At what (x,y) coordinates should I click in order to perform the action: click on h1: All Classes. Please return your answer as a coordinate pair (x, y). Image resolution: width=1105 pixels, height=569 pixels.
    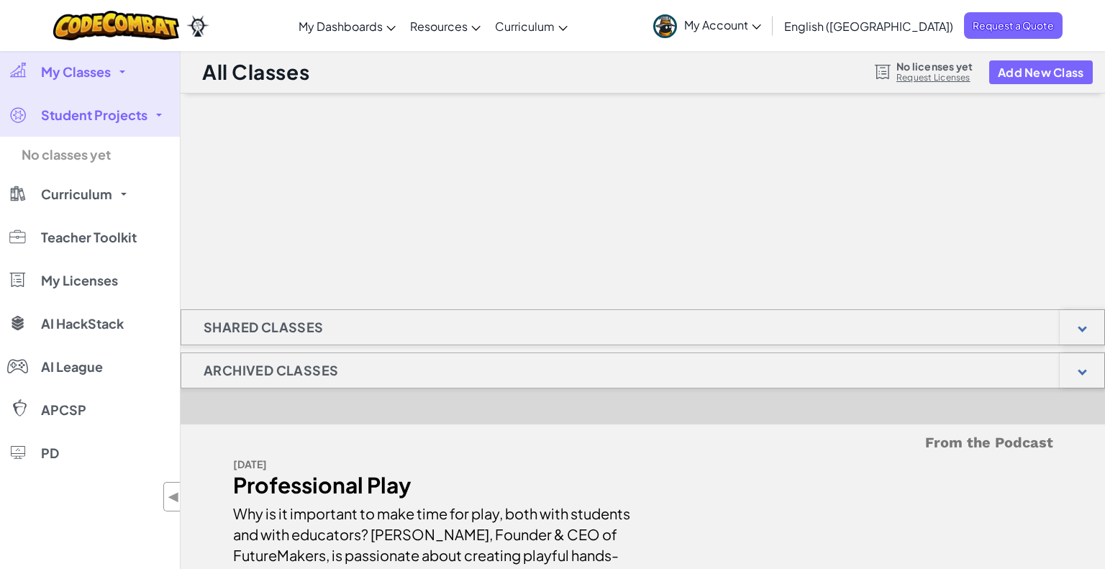
    Looking at the image, I should click on (255, 72).